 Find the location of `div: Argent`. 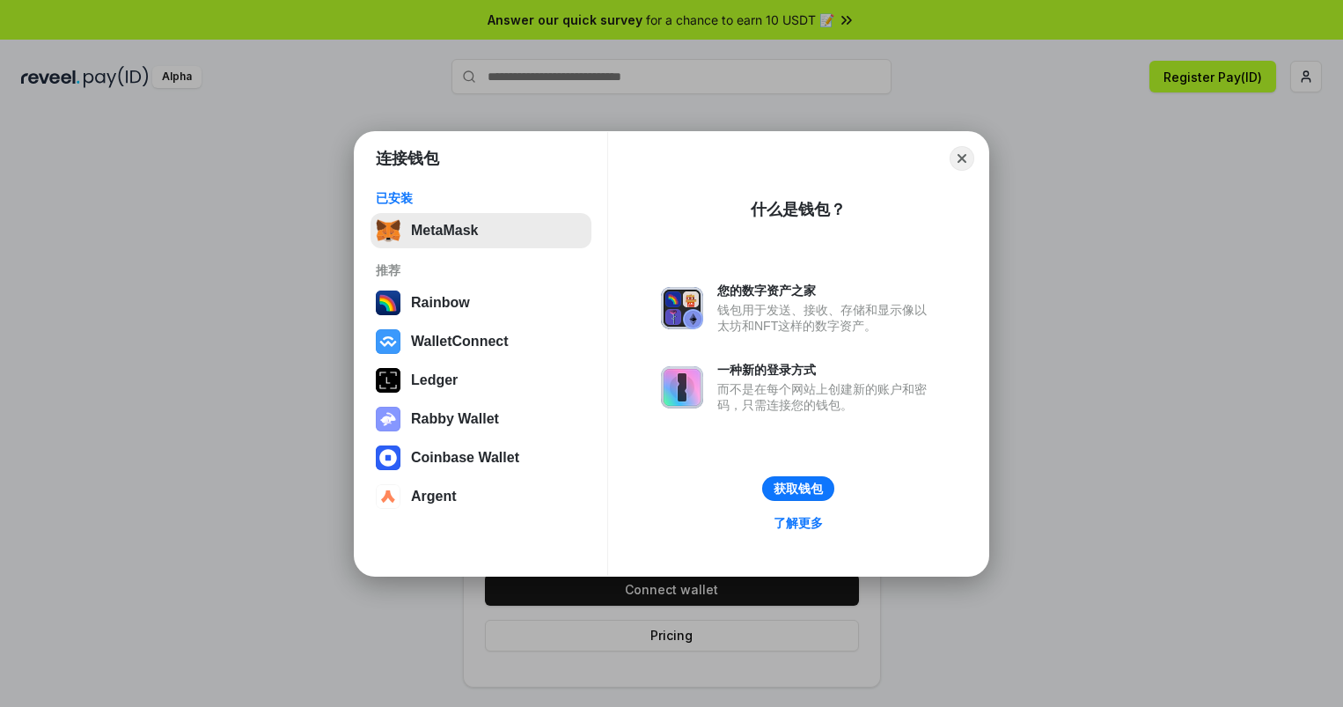

div: Argent is located at coordinates (434, 496).